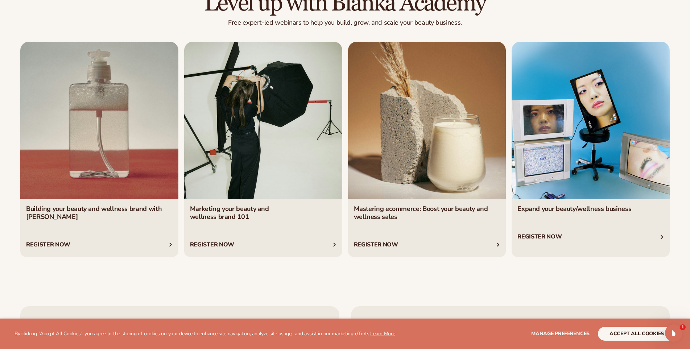 The width and height of the screenshot is (690, 349). What do you see at coordinates (345, 22) in the screenshot?
I see `p: Free expert-led webinars to help you build, grow, and scale your beauty business.` at bounding box center [345, 22].